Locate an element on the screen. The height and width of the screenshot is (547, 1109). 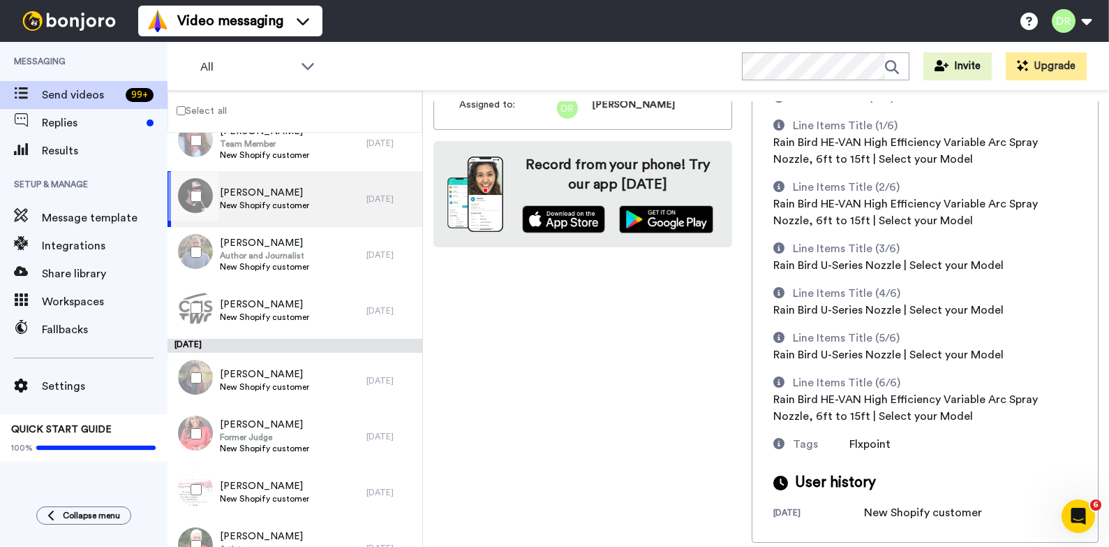
div: Line Items Title (2/6) is located at coordinates (846, 187).